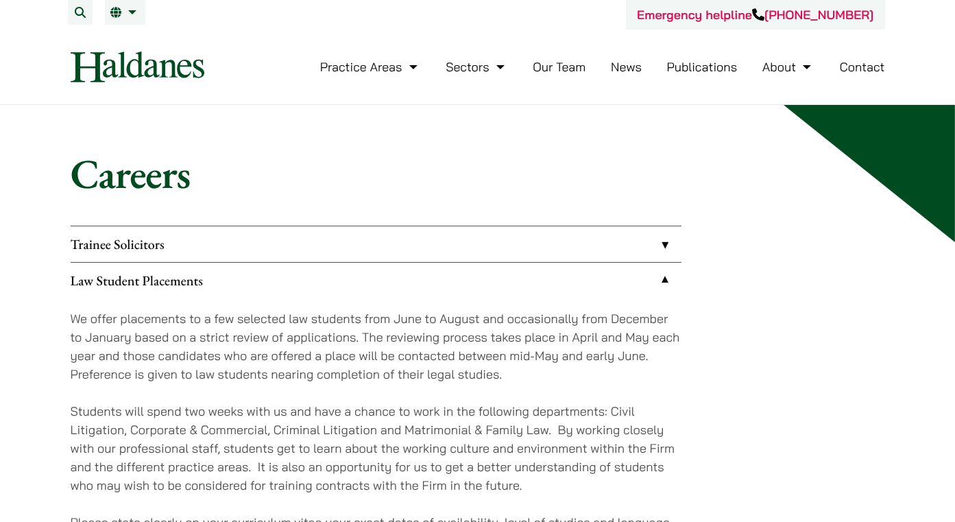 This screenshot has height=522, width=955. What do you see at coordinates (137, 67) in the screenshot?
I see `img: Logo of Haldanes` at bounding box center [137, 67].